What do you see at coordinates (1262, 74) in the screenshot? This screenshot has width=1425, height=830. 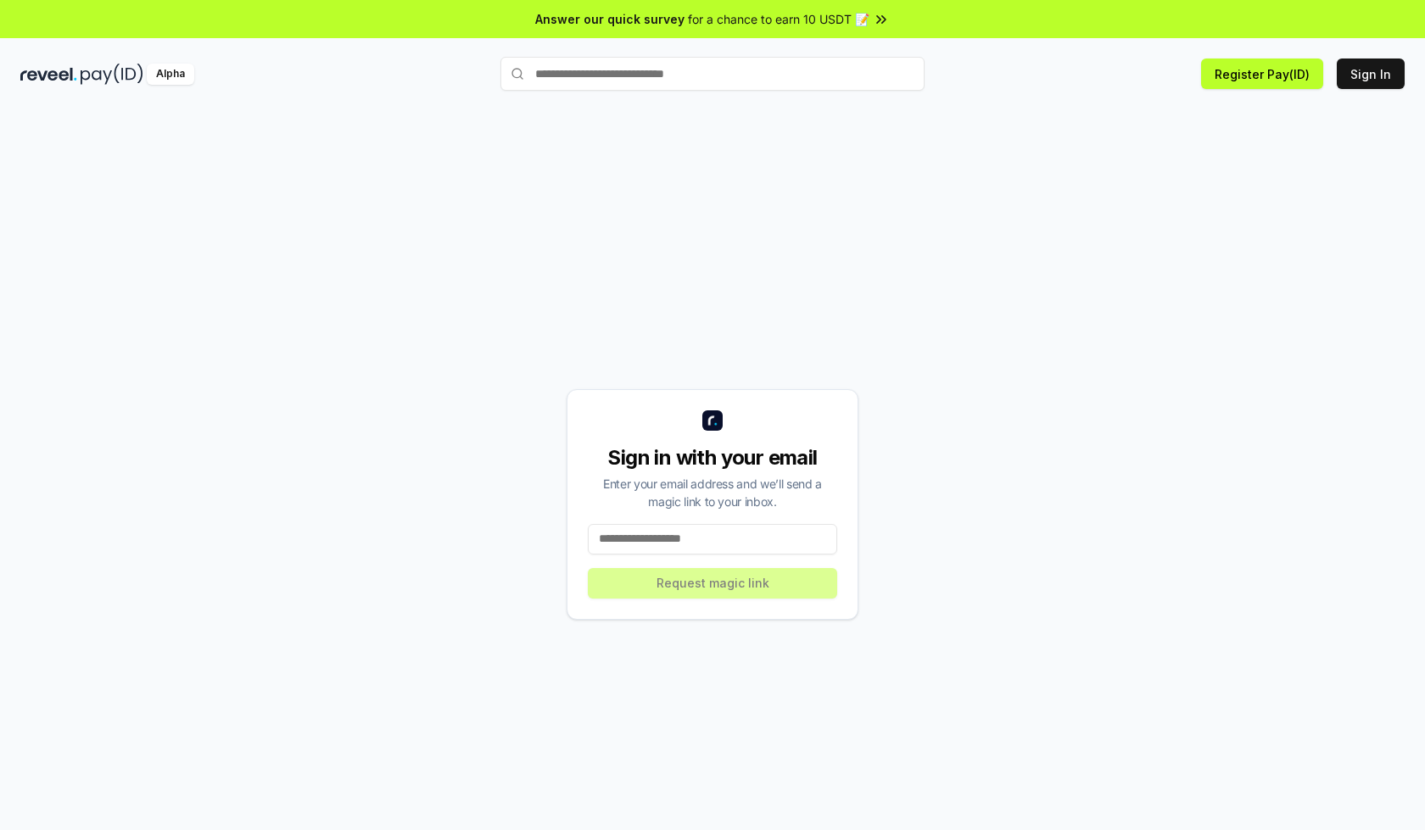 I see `button: Register Pay(ID)` at bounding box center [1262, 74].